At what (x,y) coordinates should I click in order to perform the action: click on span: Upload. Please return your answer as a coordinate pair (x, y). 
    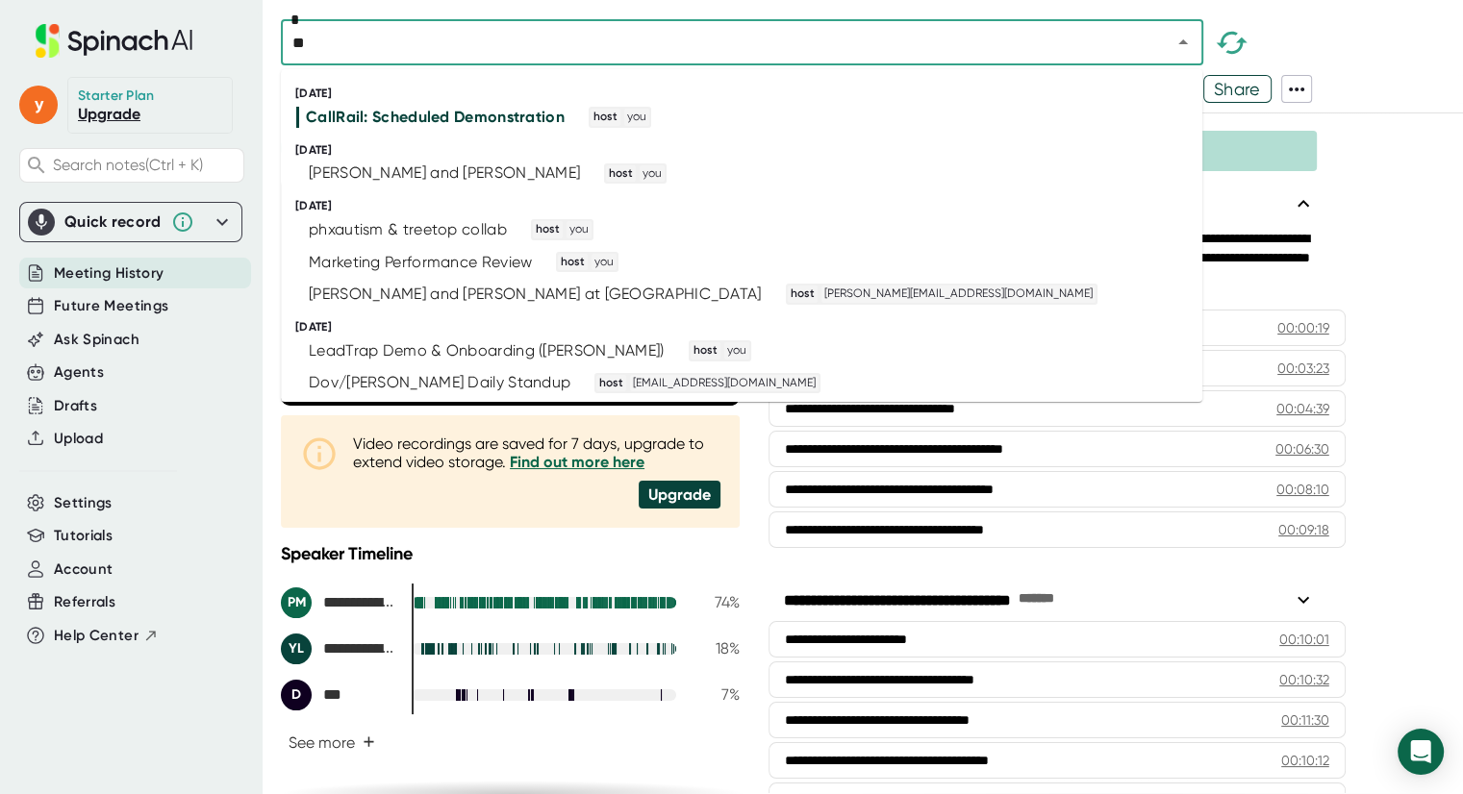
    Looking at the image, I should click on (78, 439).